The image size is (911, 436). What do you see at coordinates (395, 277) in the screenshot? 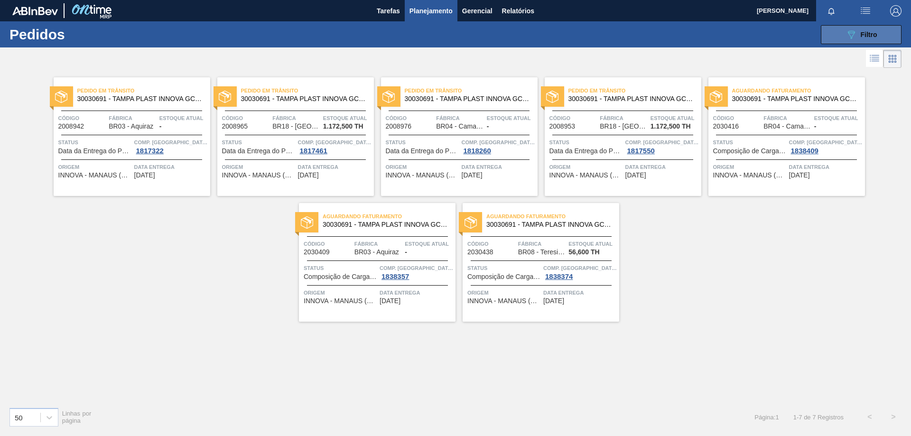
I see `div: 1838357` at bounding box center [395, 277].